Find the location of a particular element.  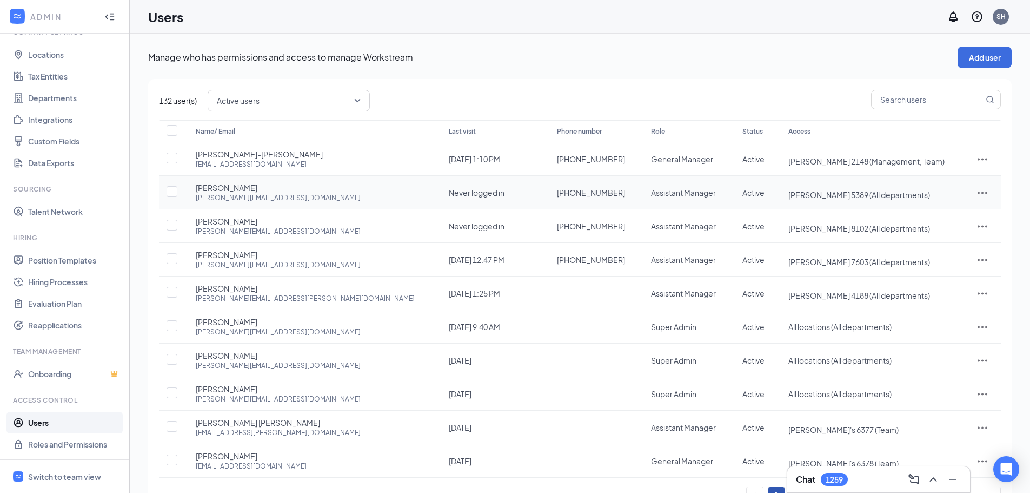

span: Active users is located at coordinates (238, 101).